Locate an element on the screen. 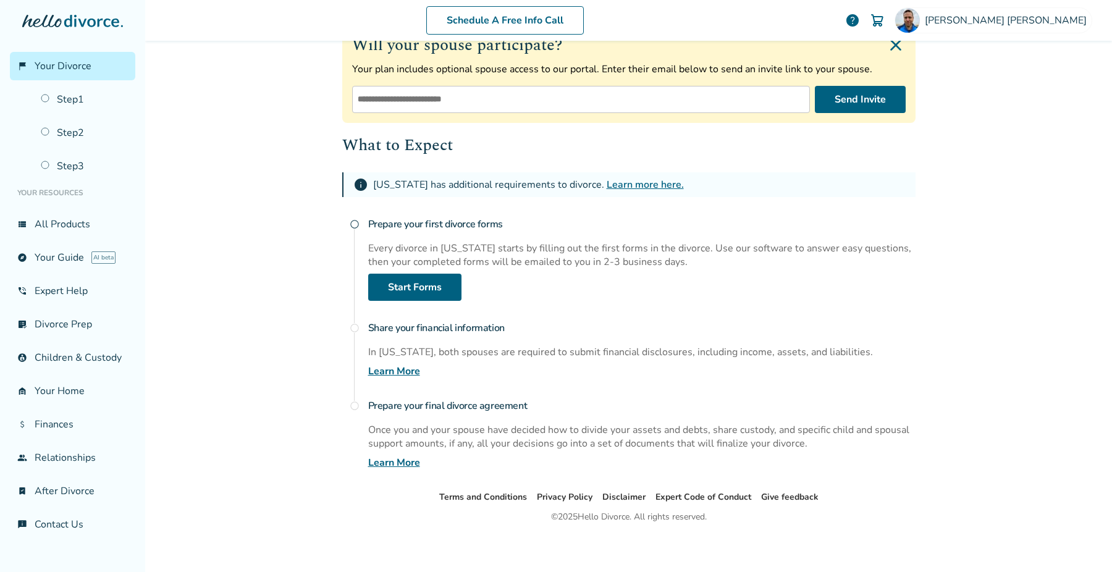 The width and height of the screenshot is (1112, 572). span: explore is located at coordinates (22, 258).